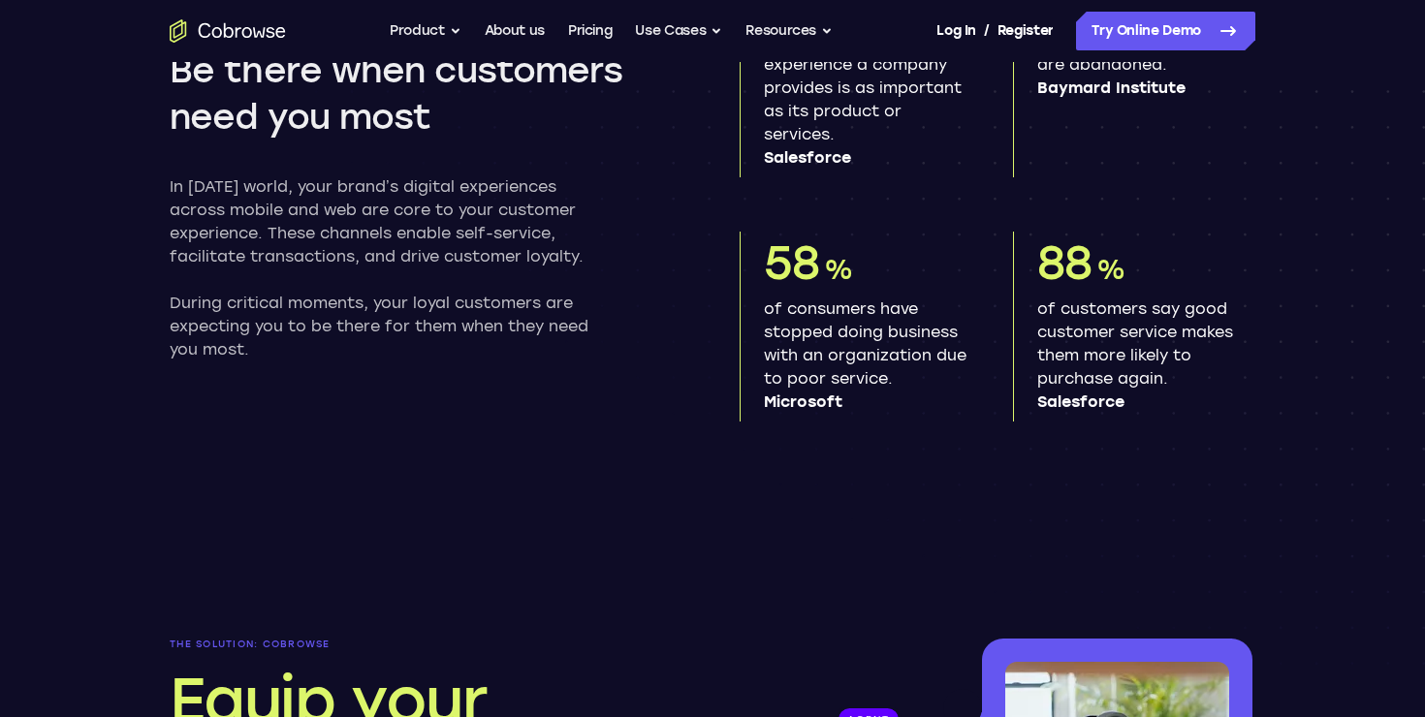 The image size is (1425, 717). What do you see at coordinates (590, 31) in the screenshot?
I see `a: Pricing` at bounding box center [590, 31].